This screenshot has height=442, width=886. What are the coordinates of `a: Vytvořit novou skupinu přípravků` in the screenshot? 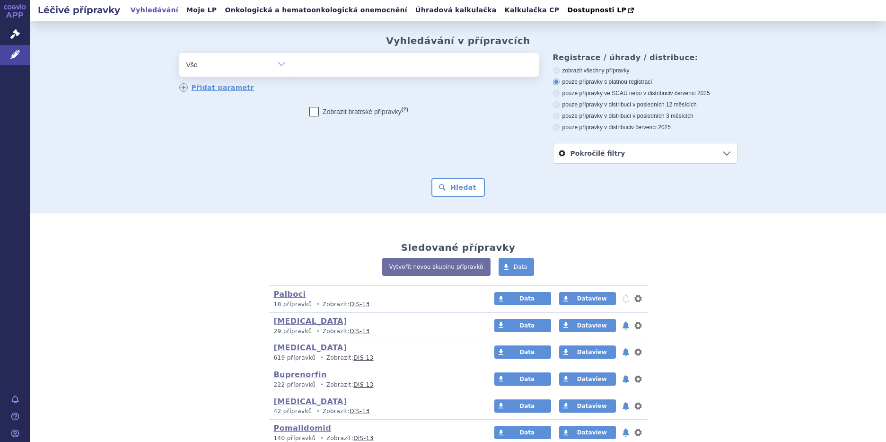 It's located at (436, 267).